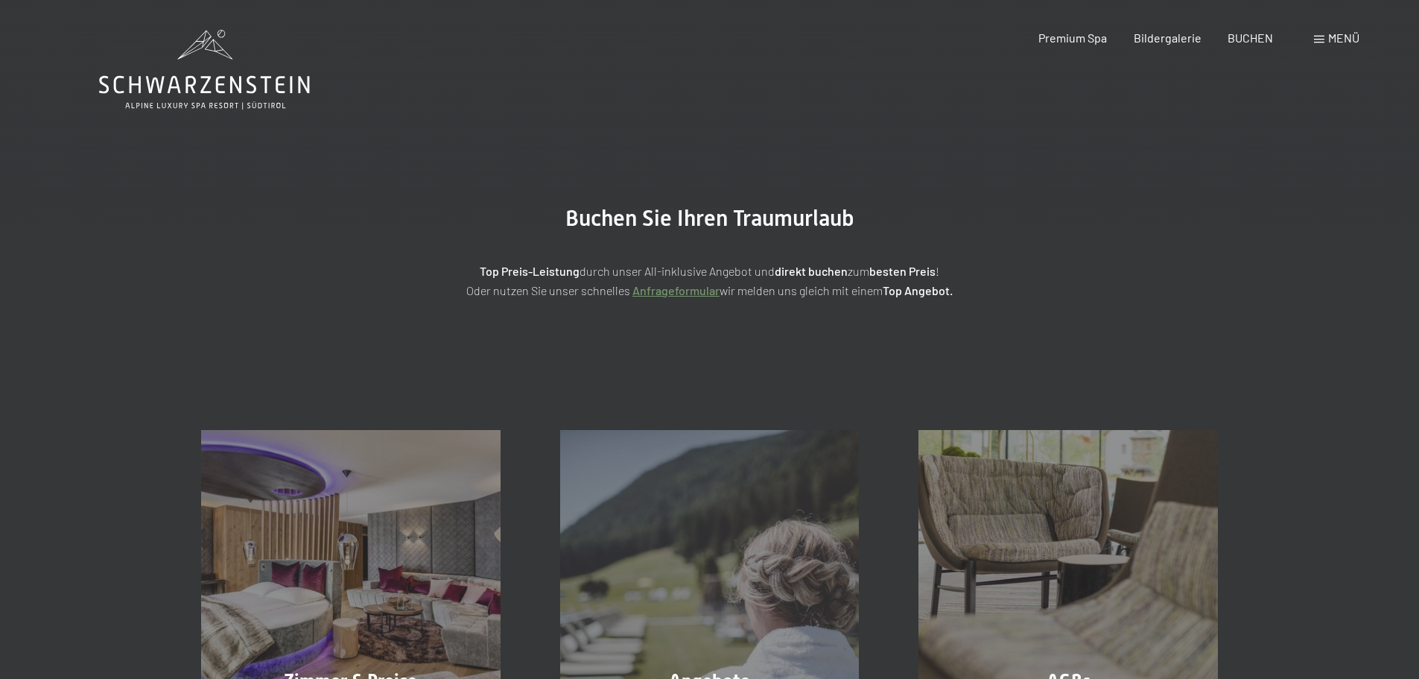 The width and height of the screenshot is (1419, 679). I want to click on a: Premium Spa, so click(1073, 37).